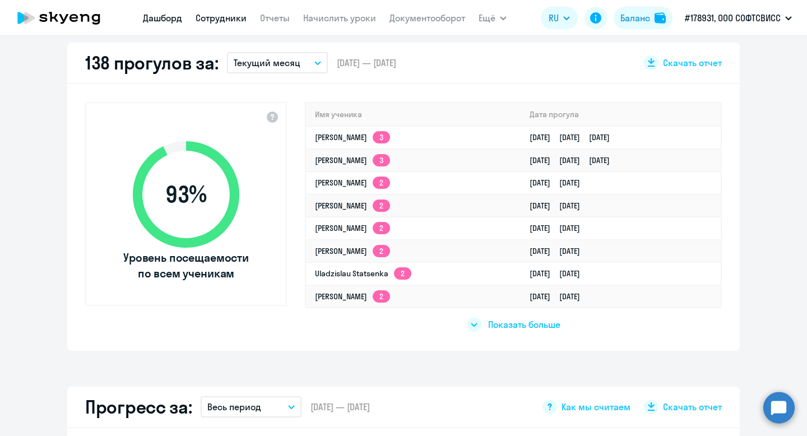  What do you see at coordinates (221, 18) in the screenshot?
I see `a: Сотрудники` at bounding box center [221, 18].